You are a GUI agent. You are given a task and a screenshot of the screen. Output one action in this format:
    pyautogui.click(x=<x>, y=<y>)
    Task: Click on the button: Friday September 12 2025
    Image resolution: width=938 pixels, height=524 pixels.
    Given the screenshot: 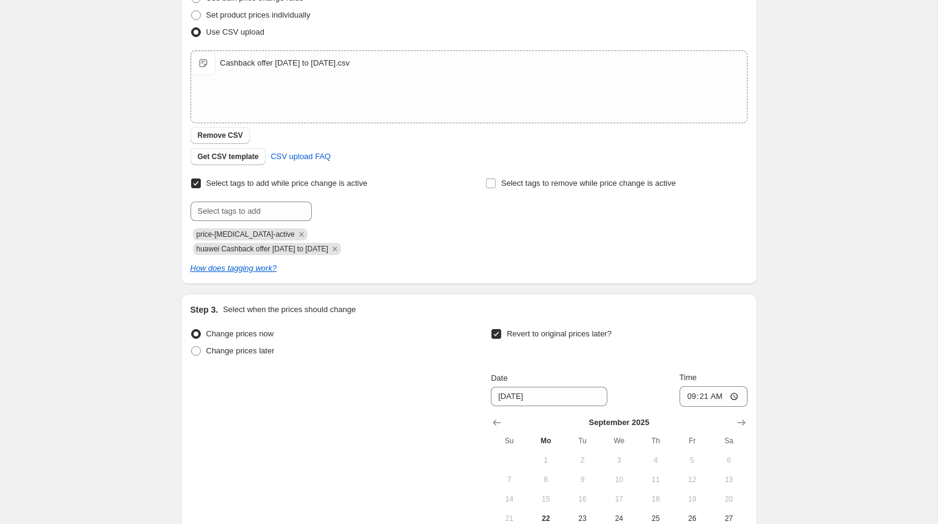 What is the action you would take?
    pyautogui.click(x=693, y=480)
    